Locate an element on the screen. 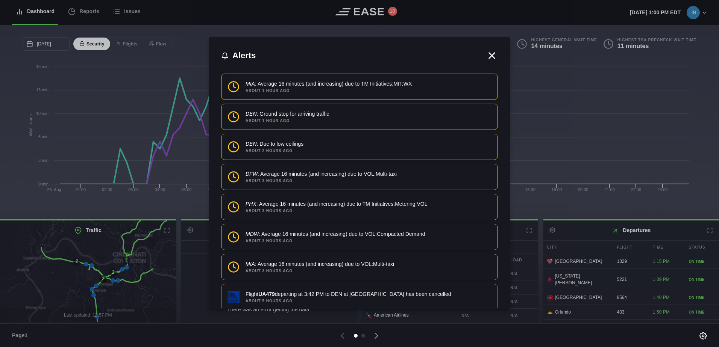 This screenshot has width=719, height=347. em: MDW is located at coordinates (252, 234).